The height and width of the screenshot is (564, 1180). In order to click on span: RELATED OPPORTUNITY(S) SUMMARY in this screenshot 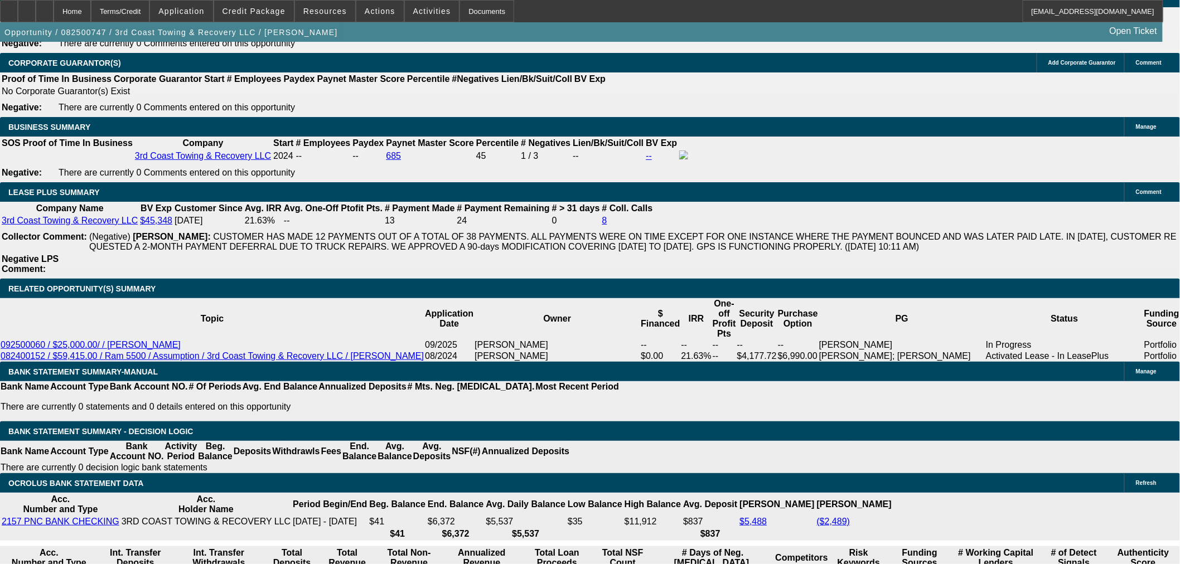, I will do `click(82, 289)`.